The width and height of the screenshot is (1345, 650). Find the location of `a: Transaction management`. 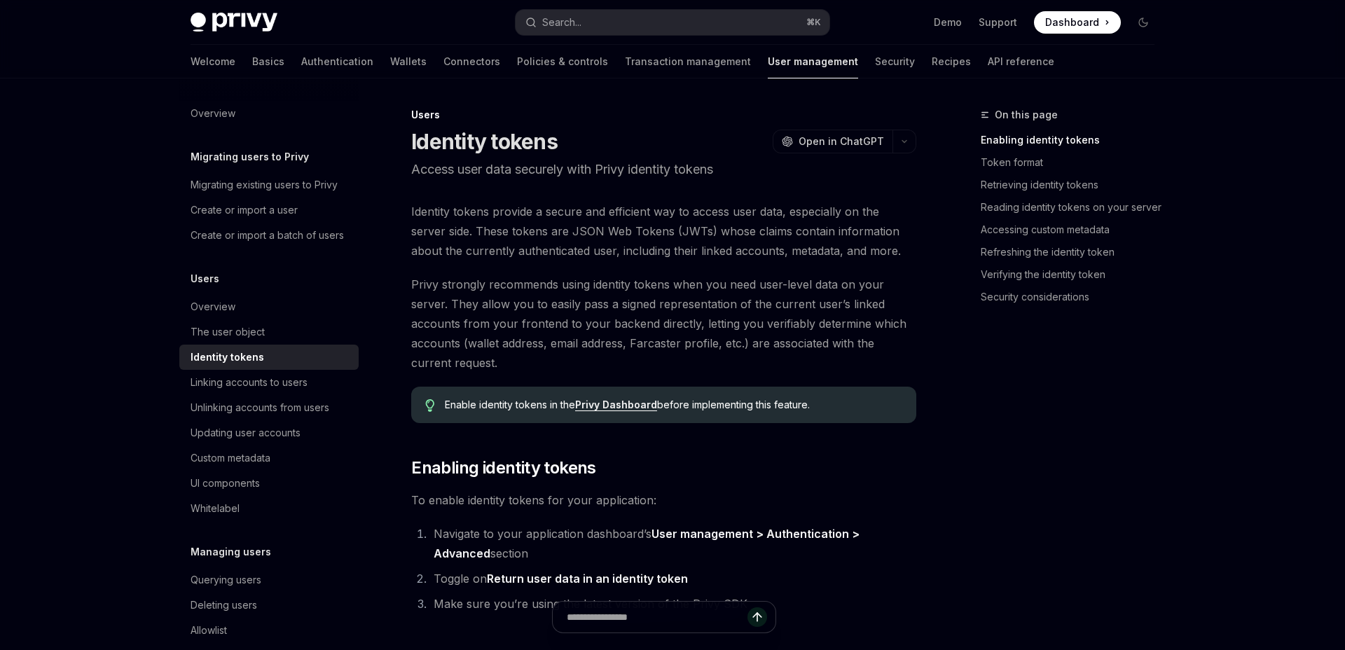

a: Transaction management is located at coordinates (688, 62).